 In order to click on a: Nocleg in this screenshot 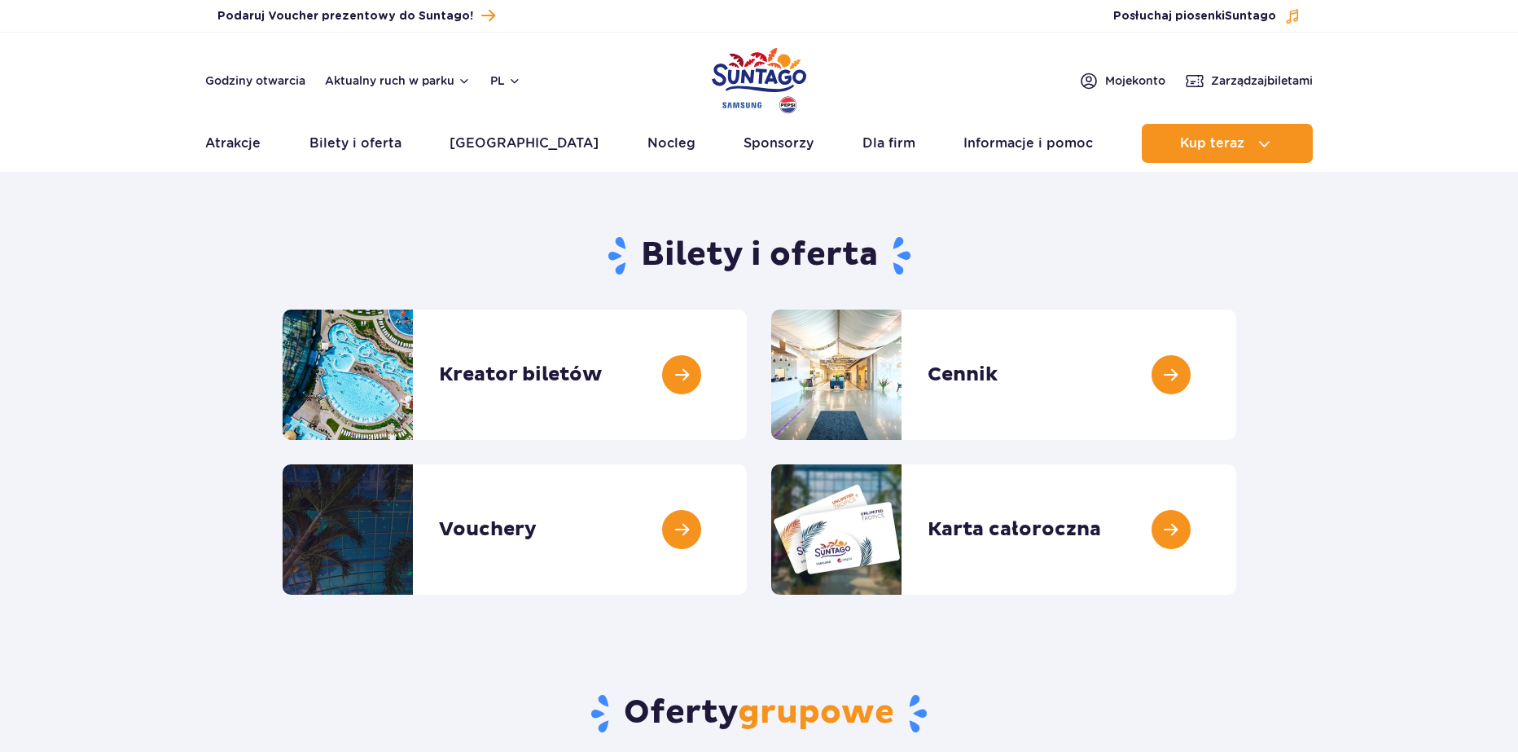, I will do `click(671, 143)`.